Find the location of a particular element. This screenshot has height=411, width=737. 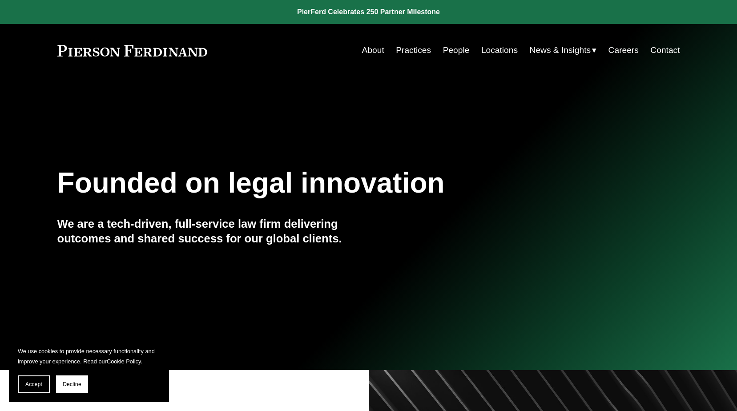

section: Cookie banner is located at coordinates (89, 370).